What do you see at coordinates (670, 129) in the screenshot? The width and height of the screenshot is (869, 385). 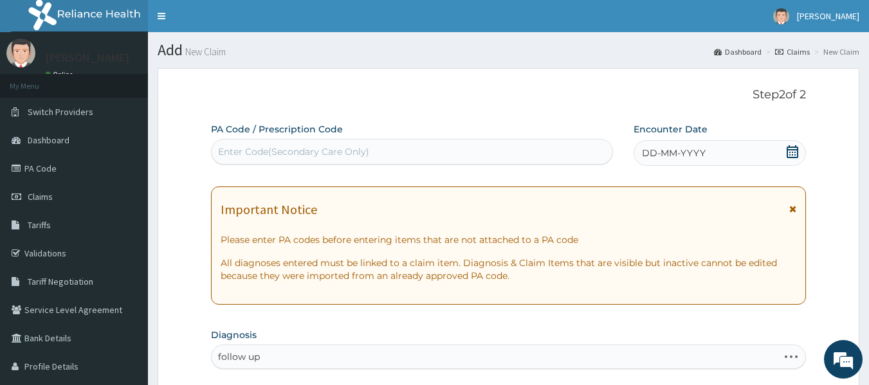 I see `label: Encounter Date` at bounding box center [670, 129].